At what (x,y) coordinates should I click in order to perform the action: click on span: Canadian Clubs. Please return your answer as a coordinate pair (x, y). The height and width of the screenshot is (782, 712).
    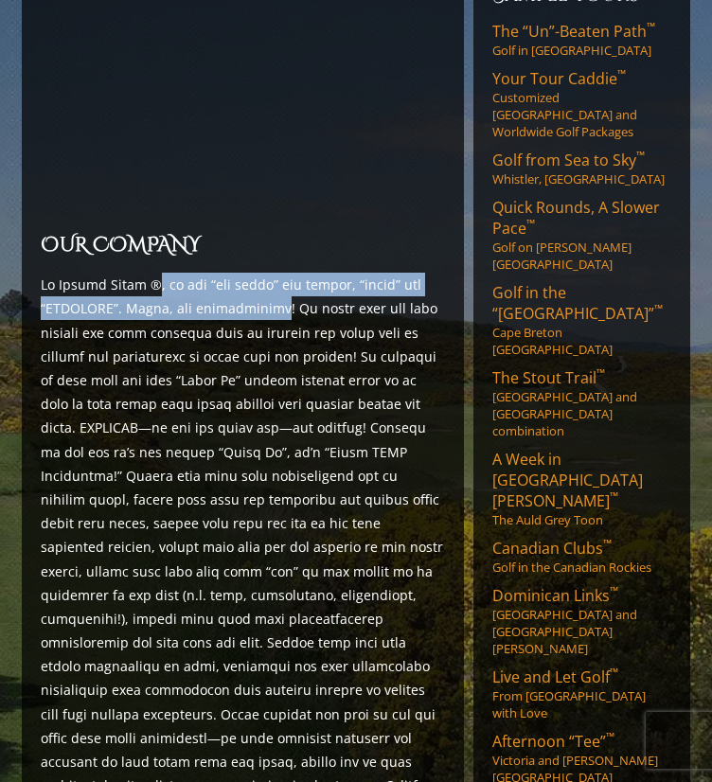
    Looking at the image, I should click on (552, 548).